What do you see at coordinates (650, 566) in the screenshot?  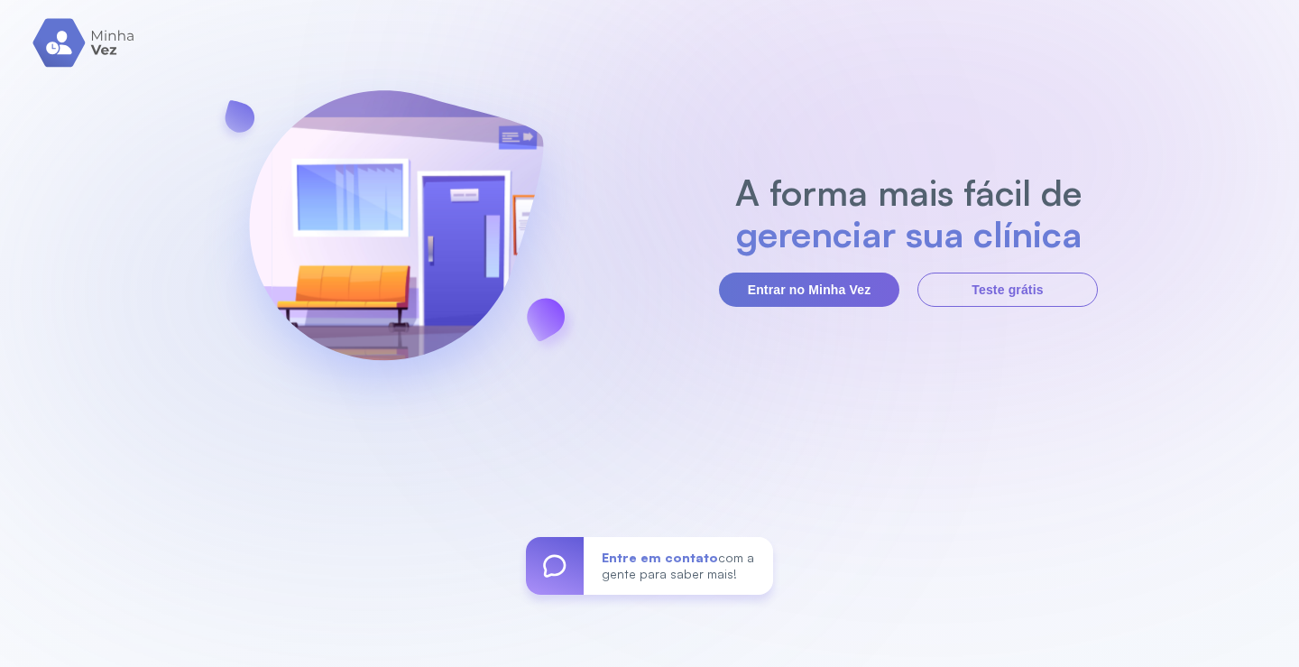 I see `a: Entre em contatocom a gente para saber mais!` at bounding box center [650, 566].